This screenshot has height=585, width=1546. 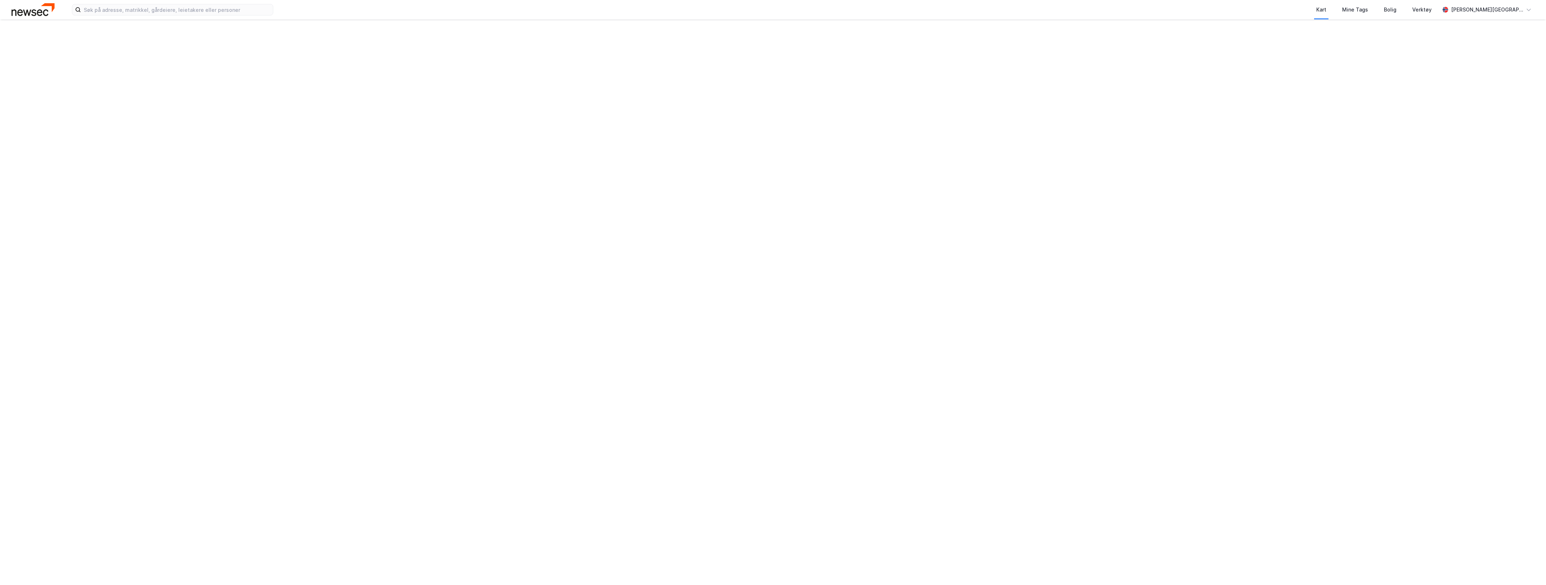 What do you see at coordinates (1355, 10) in the screenshot?
I see `div: Mine Tags` at bounding box center [1355, 10].